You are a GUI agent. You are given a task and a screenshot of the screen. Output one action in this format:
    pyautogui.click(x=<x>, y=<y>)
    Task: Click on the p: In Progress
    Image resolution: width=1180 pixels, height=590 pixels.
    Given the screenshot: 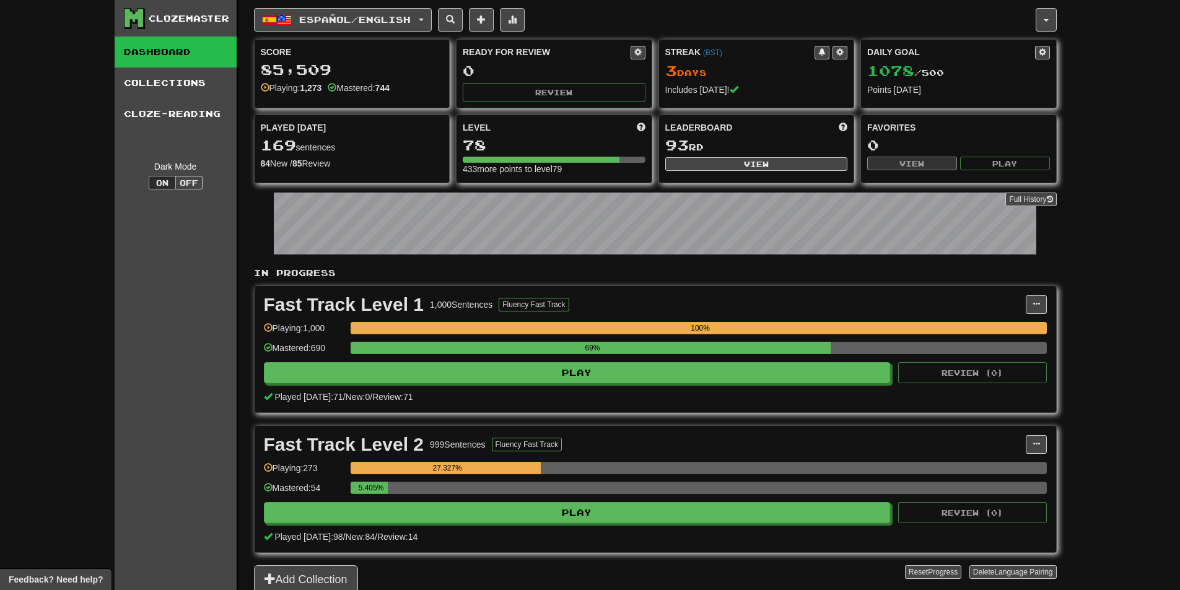 What is the action you would take?
    pyautogui.click(x=655, y=273)
    